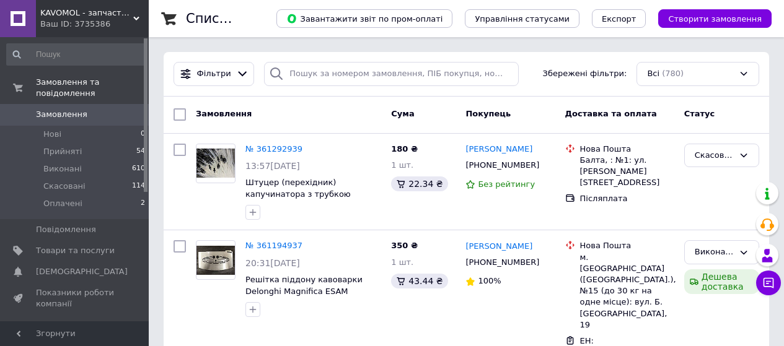 This screenshot has height=346, width=784. What do you see at coordinates (214, 74) in the screenshot?
I see `span: Фільтри` at bounding box center [214, 74].